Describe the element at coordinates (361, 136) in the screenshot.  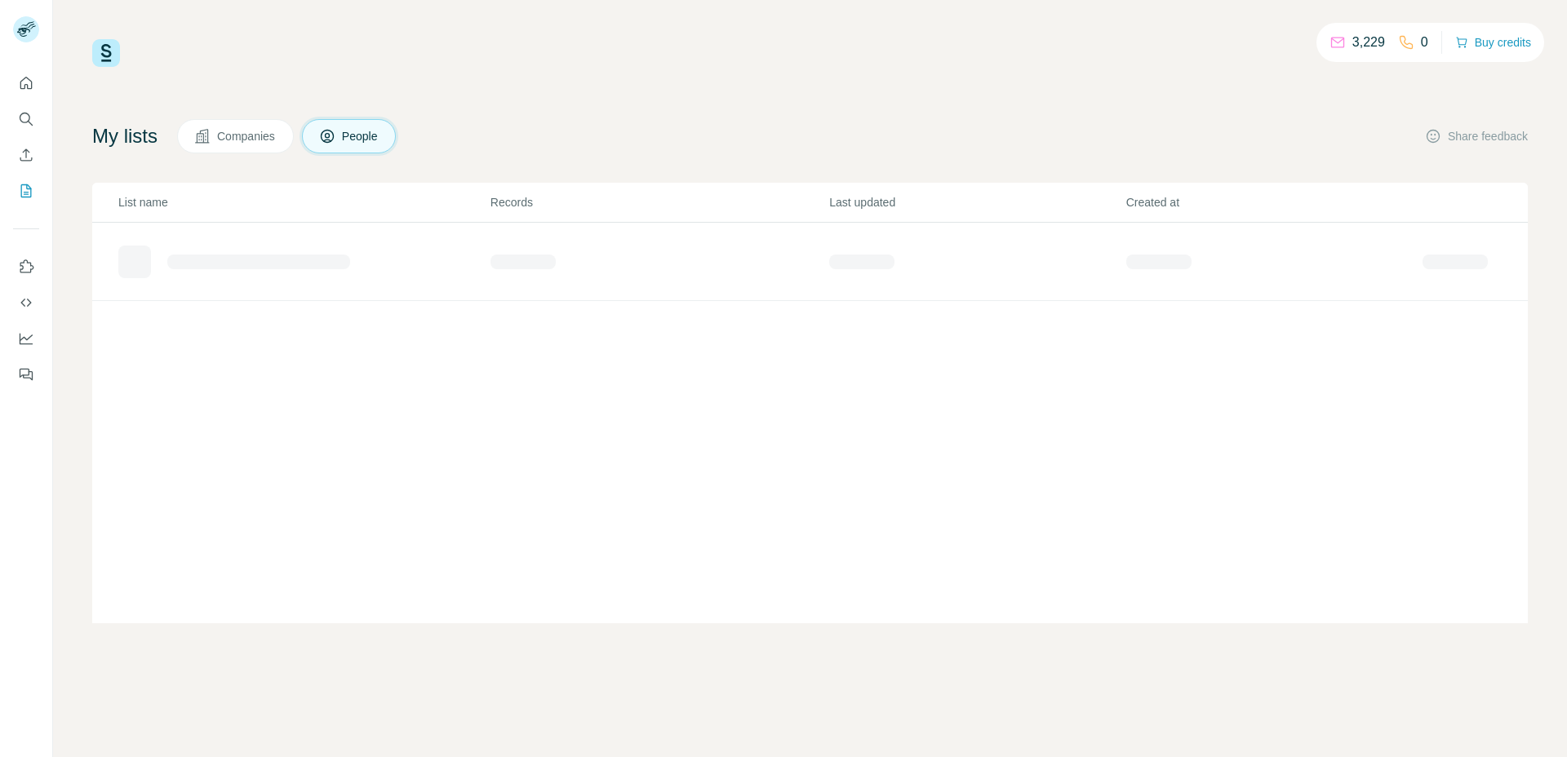
I see `span: People` at that location.